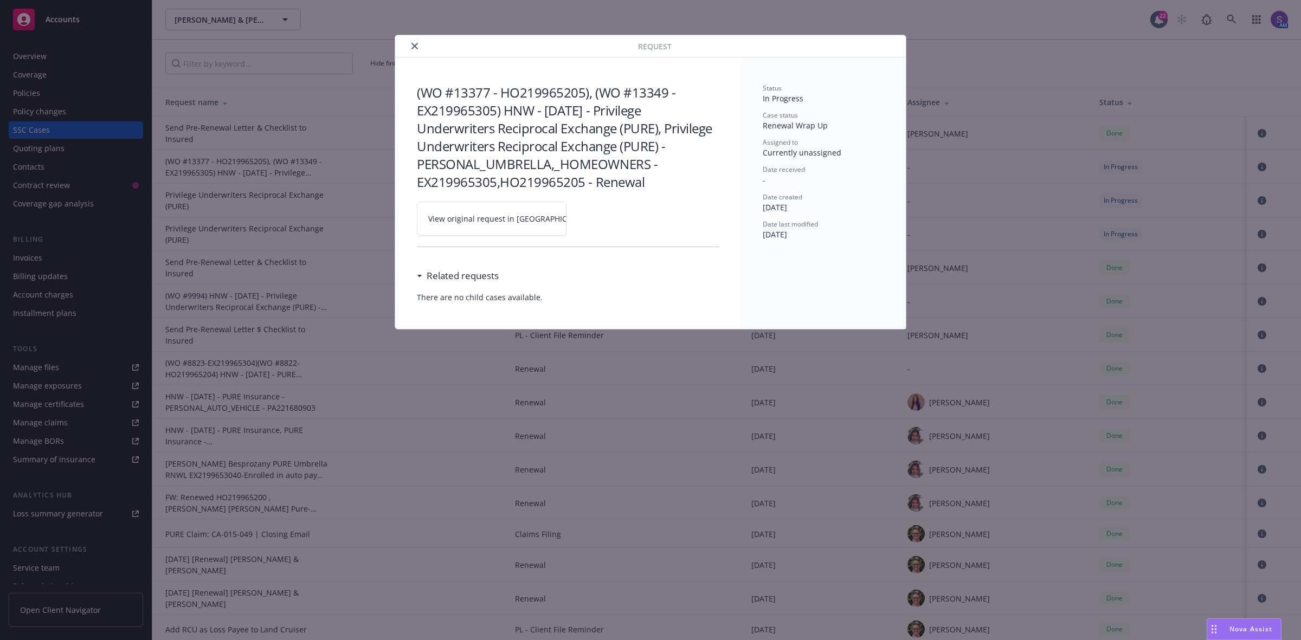 Image resolution: width=1301 pixels, height=640 pixels. Describe the element at coordinates (772, 88) in the screenshot. I see `span: Status` at that location.